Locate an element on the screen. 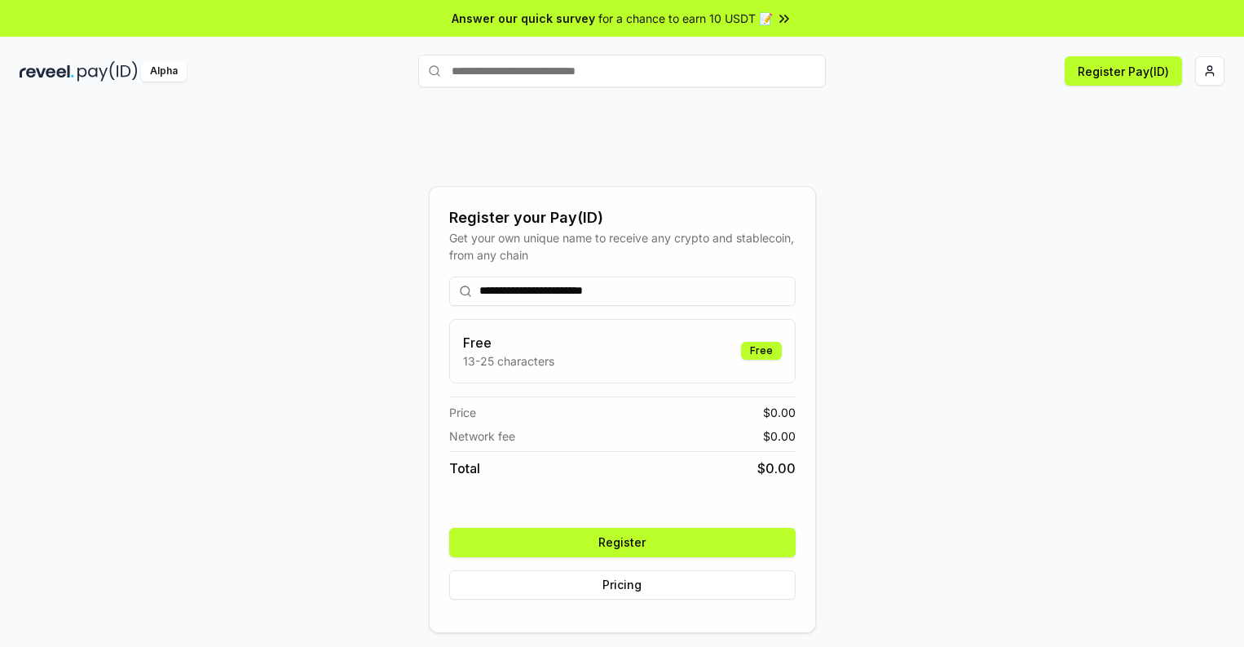 Image resolution: width=1244 pixels, height=647 pixels. div: Free is located at coordinates (762, 351).